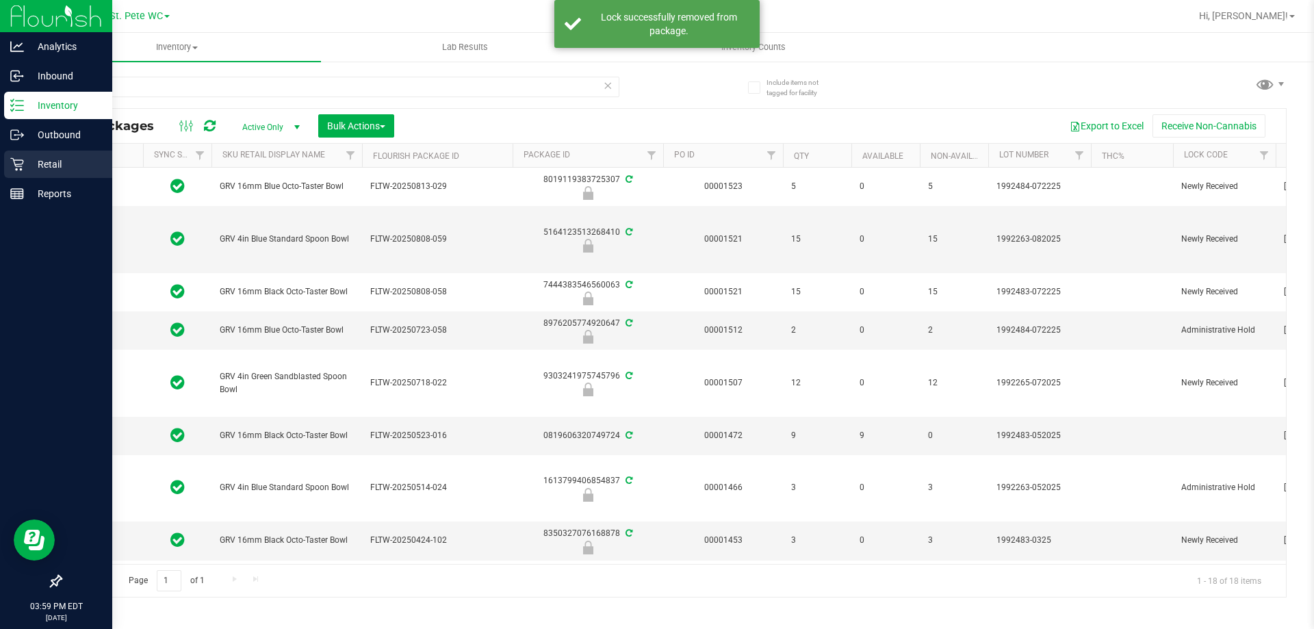 Image resolution: width=1314 pixels, height=629 pixels. Describe the element at coordinates (685, 155) in the screenshot. I see `a: PO ID` at that location.